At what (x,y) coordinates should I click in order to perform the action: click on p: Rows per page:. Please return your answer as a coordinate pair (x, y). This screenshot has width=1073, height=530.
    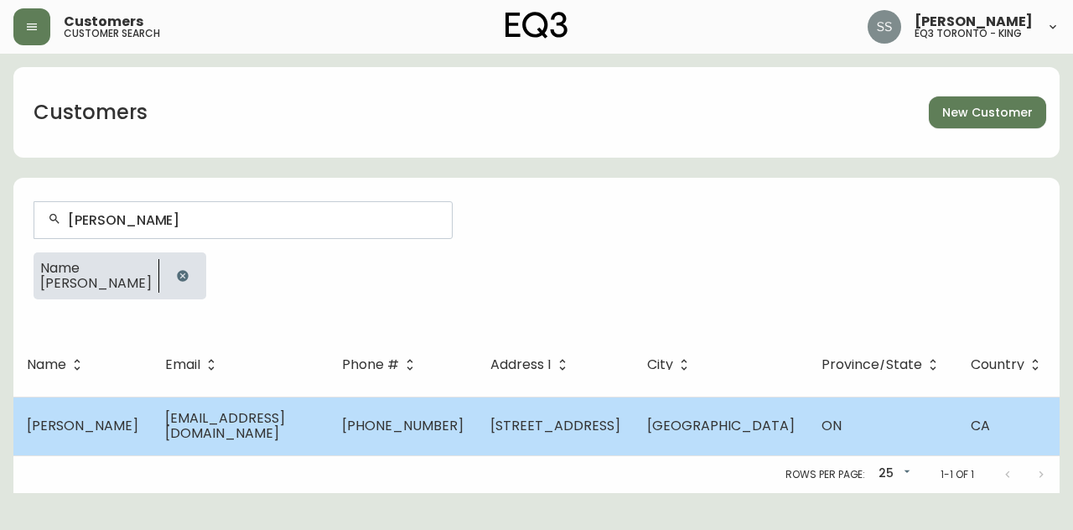
    Looking at the image, I should click on (825, 474).